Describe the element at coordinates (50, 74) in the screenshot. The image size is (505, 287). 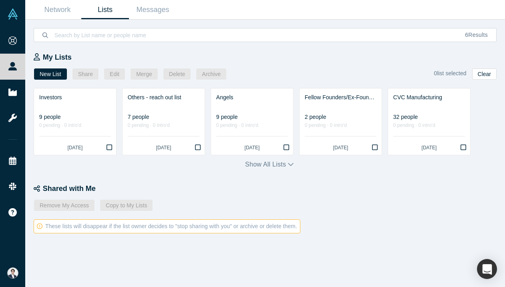
I see `button: New List` at that location.